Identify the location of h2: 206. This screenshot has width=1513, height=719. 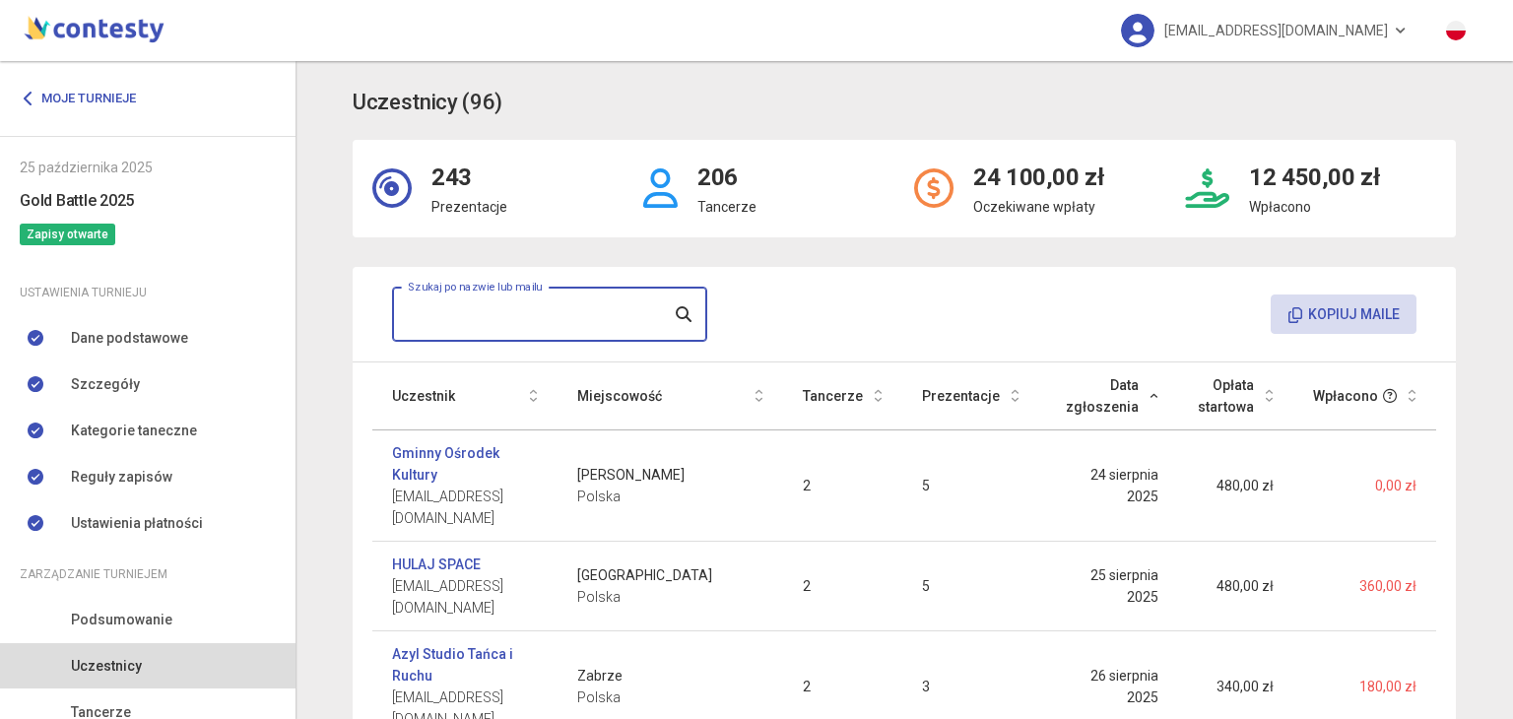
(727, 178).